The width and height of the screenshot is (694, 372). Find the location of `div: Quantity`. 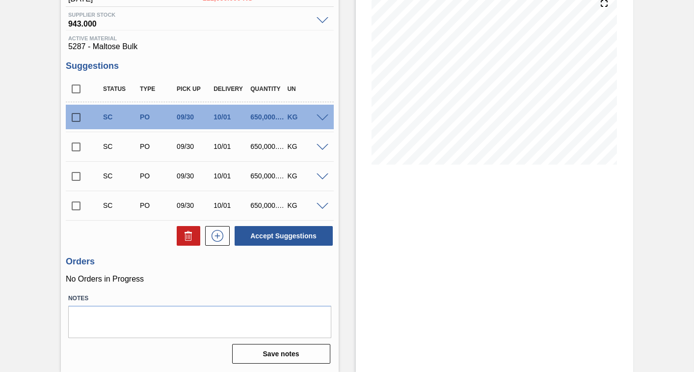

div: Quantity is located at coordinates (268, 89).